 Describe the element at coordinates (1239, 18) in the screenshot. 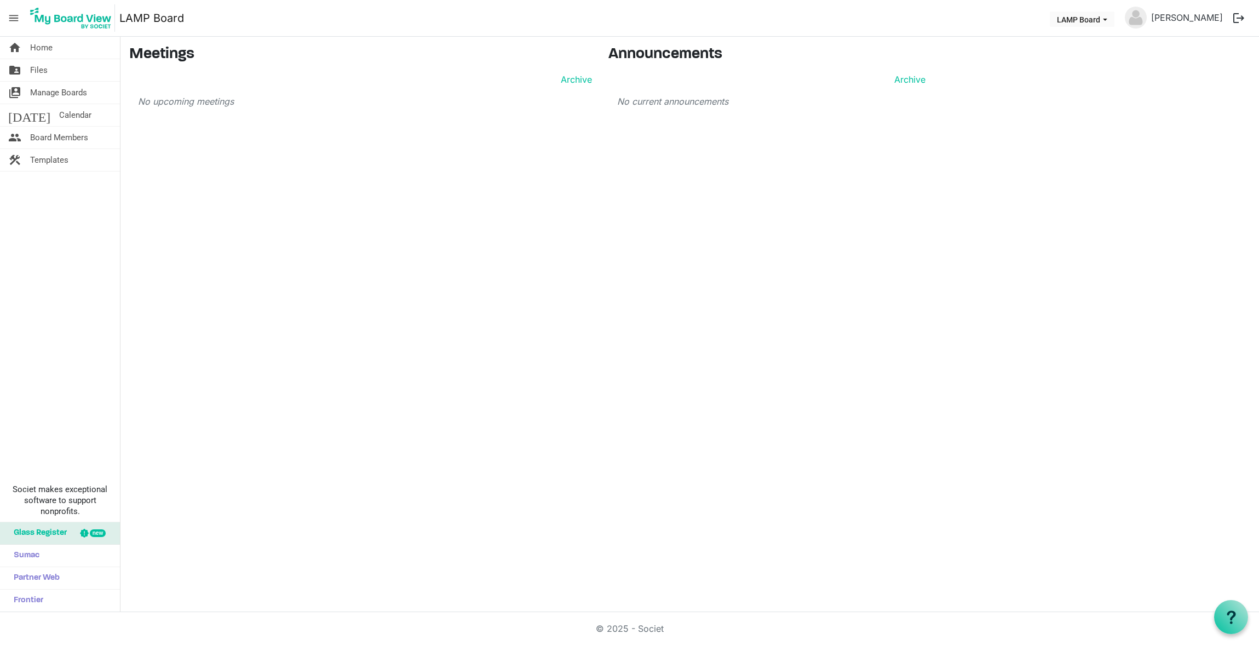

I see `button: logout` at that location.